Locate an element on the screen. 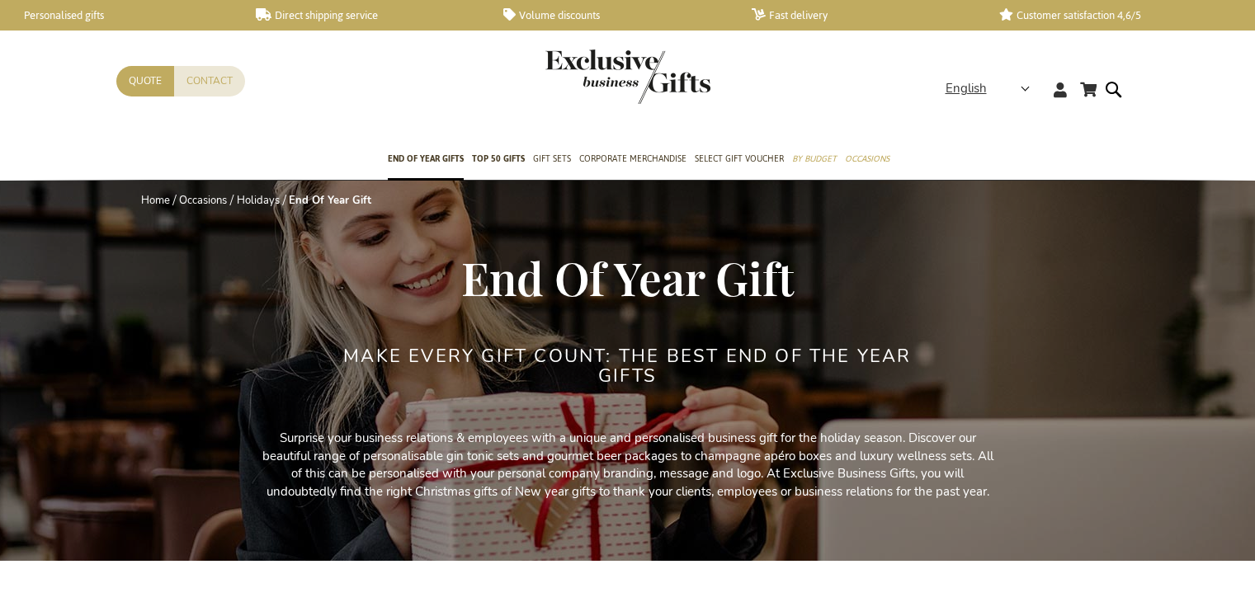  span: End Of Year Gift is located at coordinates (627, 277).